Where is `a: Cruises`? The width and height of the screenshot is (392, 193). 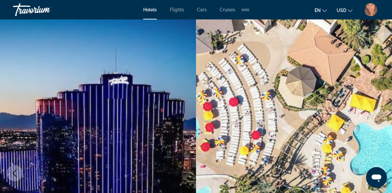 a: Cruises is located at coordinates (228, 10).